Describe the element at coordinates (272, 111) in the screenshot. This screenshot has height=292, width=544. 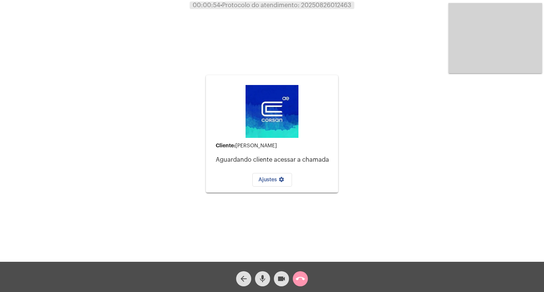
I see `img: d4669ae0-8c07-2337-4f67-34b0df7f5ae4.jpeg` at that location.